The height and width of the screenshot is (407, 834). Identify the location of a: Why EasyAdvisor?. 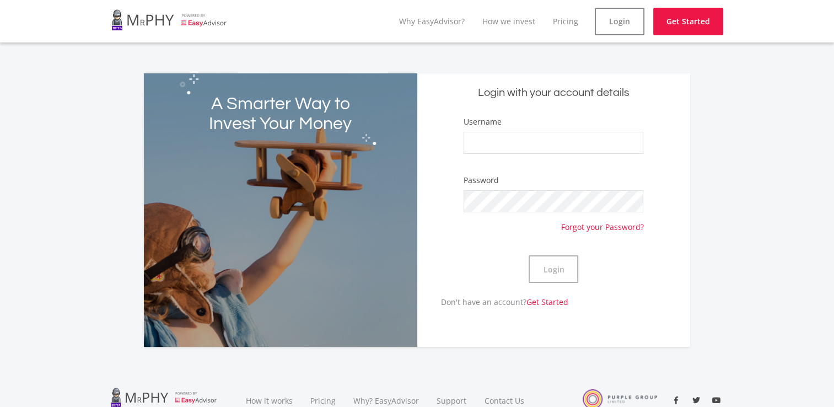
(432, 21).